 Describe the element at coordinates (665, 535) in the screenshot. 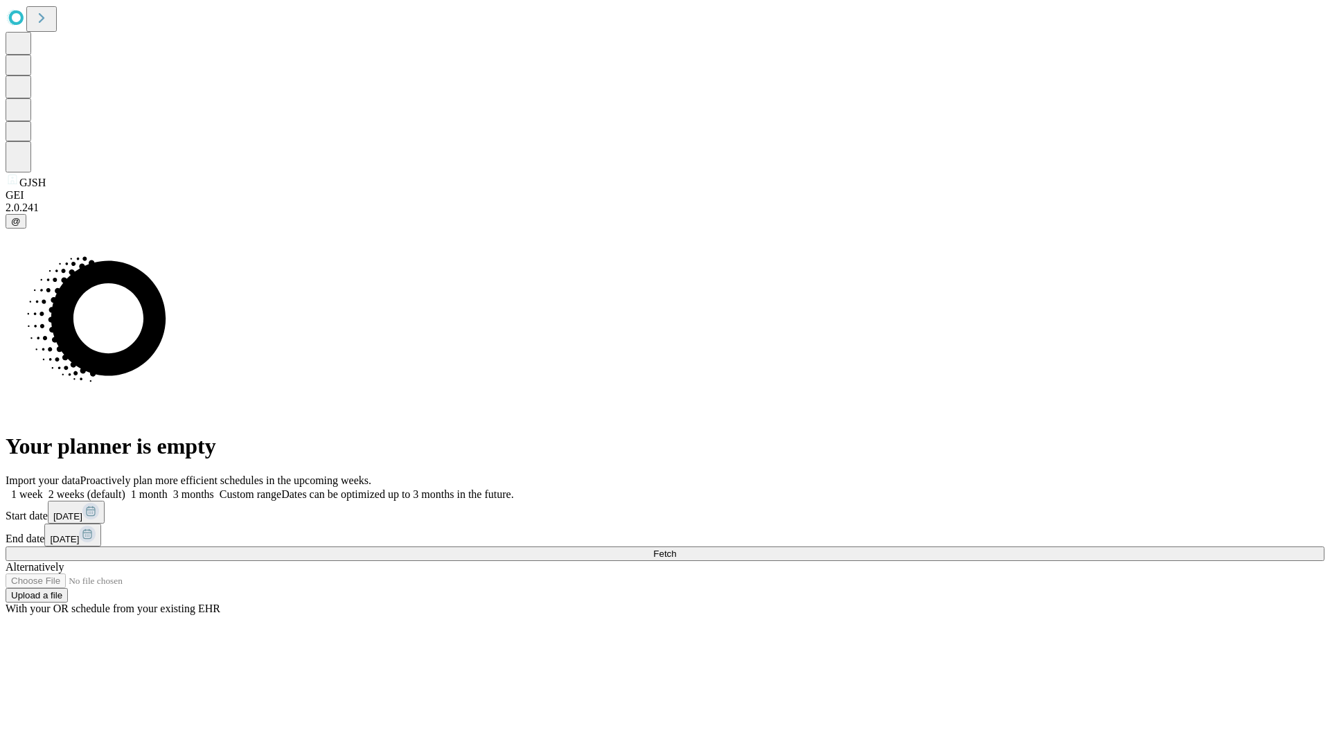

I see `div: End date` at that location.